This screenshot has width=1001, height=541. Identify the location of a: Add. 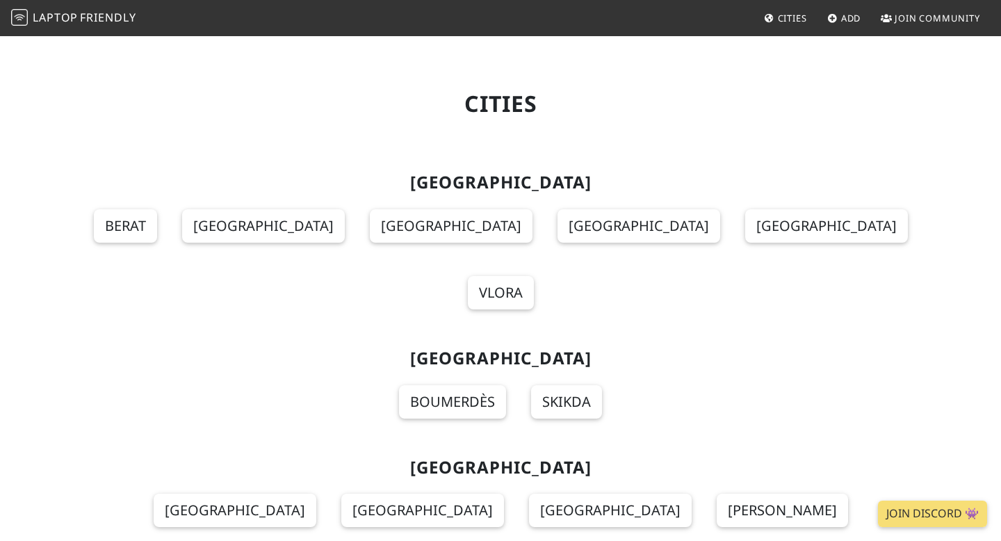
(844, 18).